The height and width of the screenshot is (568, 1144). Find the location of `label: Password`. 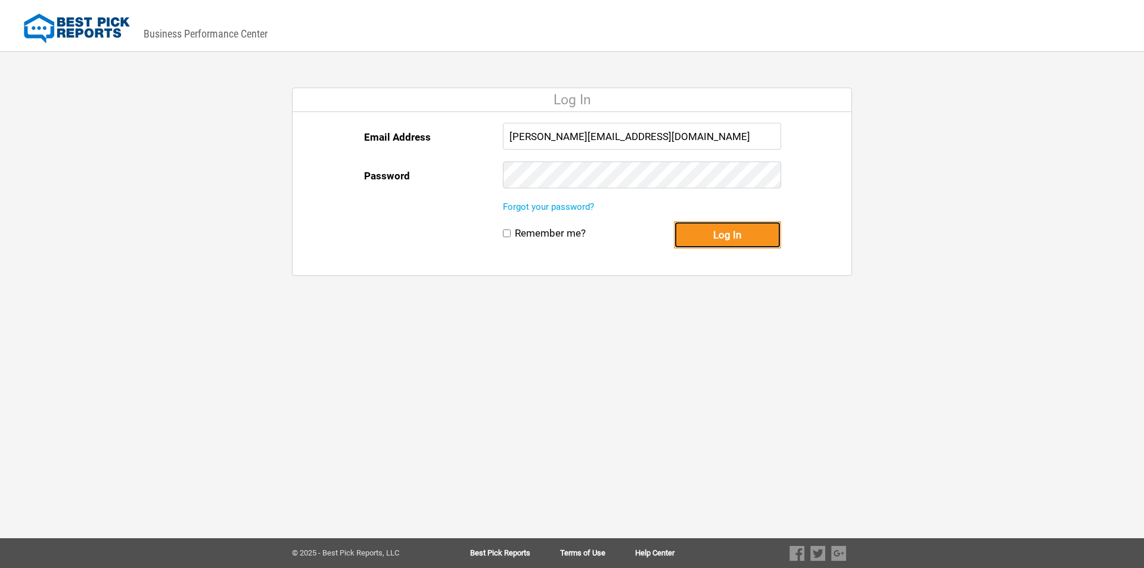

label: Password is located at coordinates (387, 176).